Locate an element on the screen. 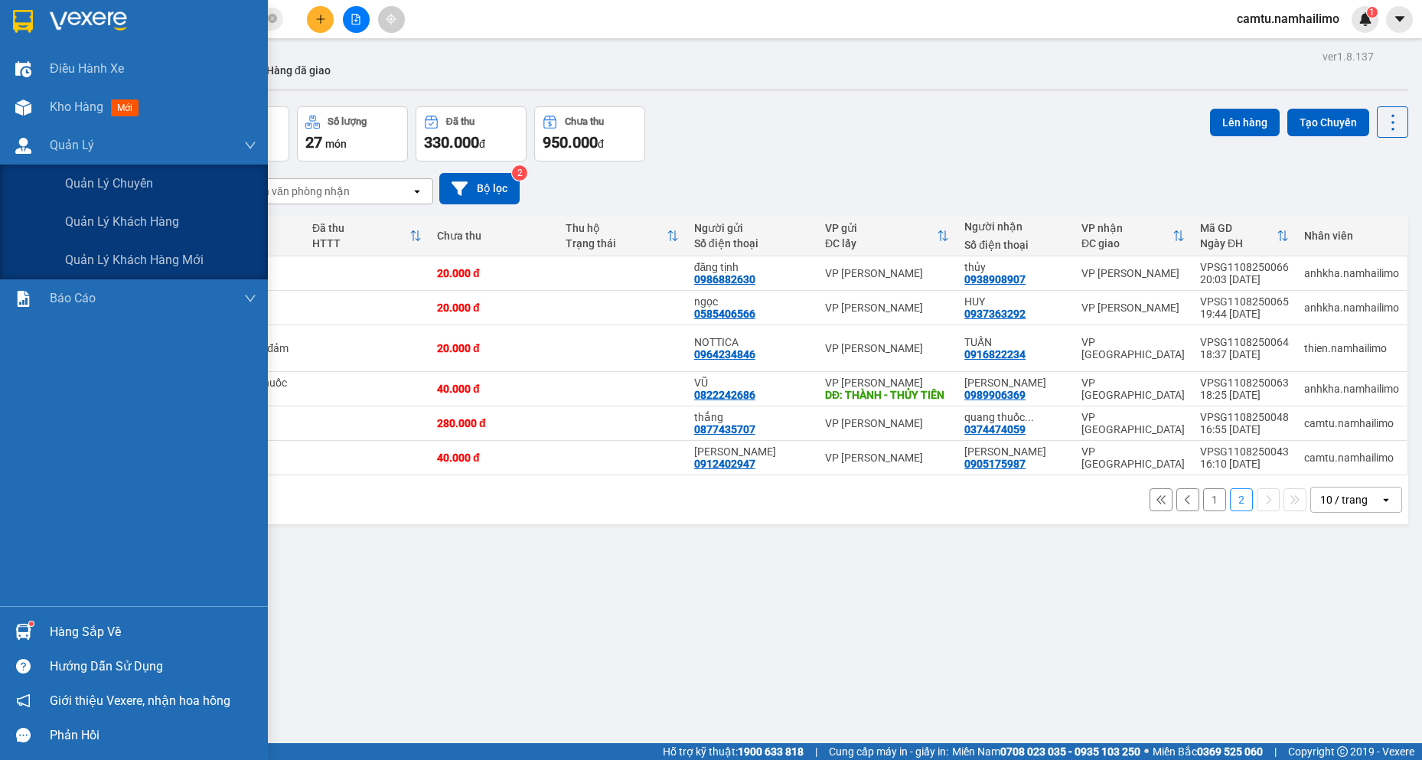  button: file-add is located at coordinates (356, 19).